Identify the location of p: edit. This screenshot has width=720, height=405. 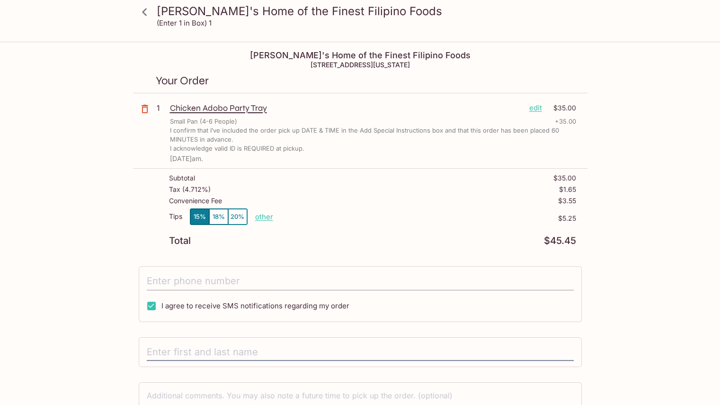
(536, 108).